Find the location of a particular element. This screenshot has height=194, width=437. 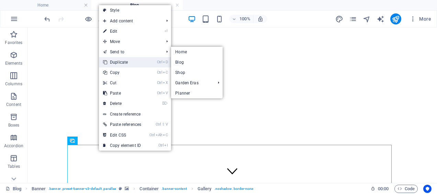

a: Blog is located at coordinates (197, 62).